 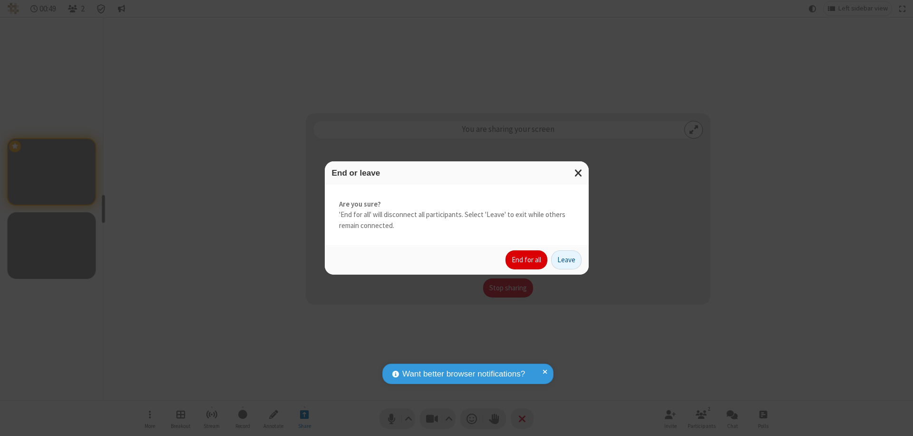 I want to click on button: End for all, so click(x=527, y=260).